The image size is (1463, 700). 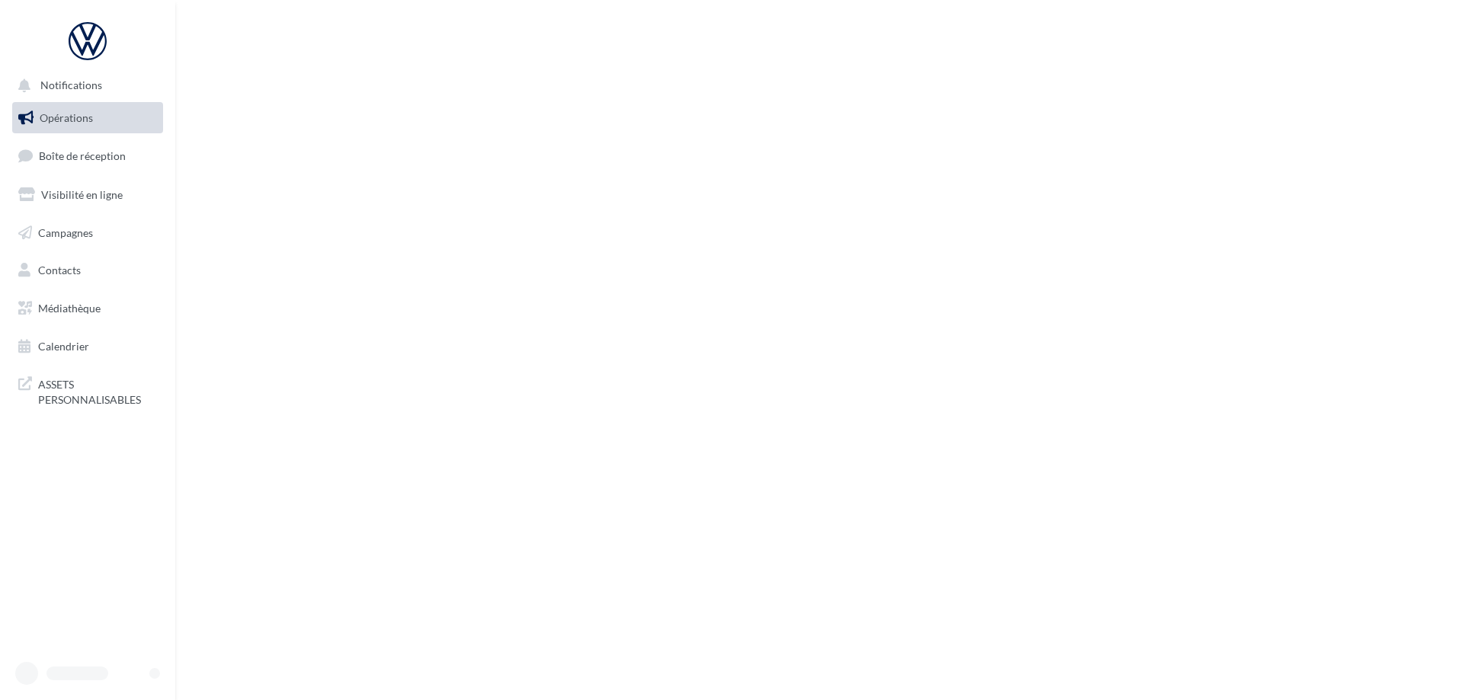 I want to click on span: Calendrier, so click(x=63, y=346).